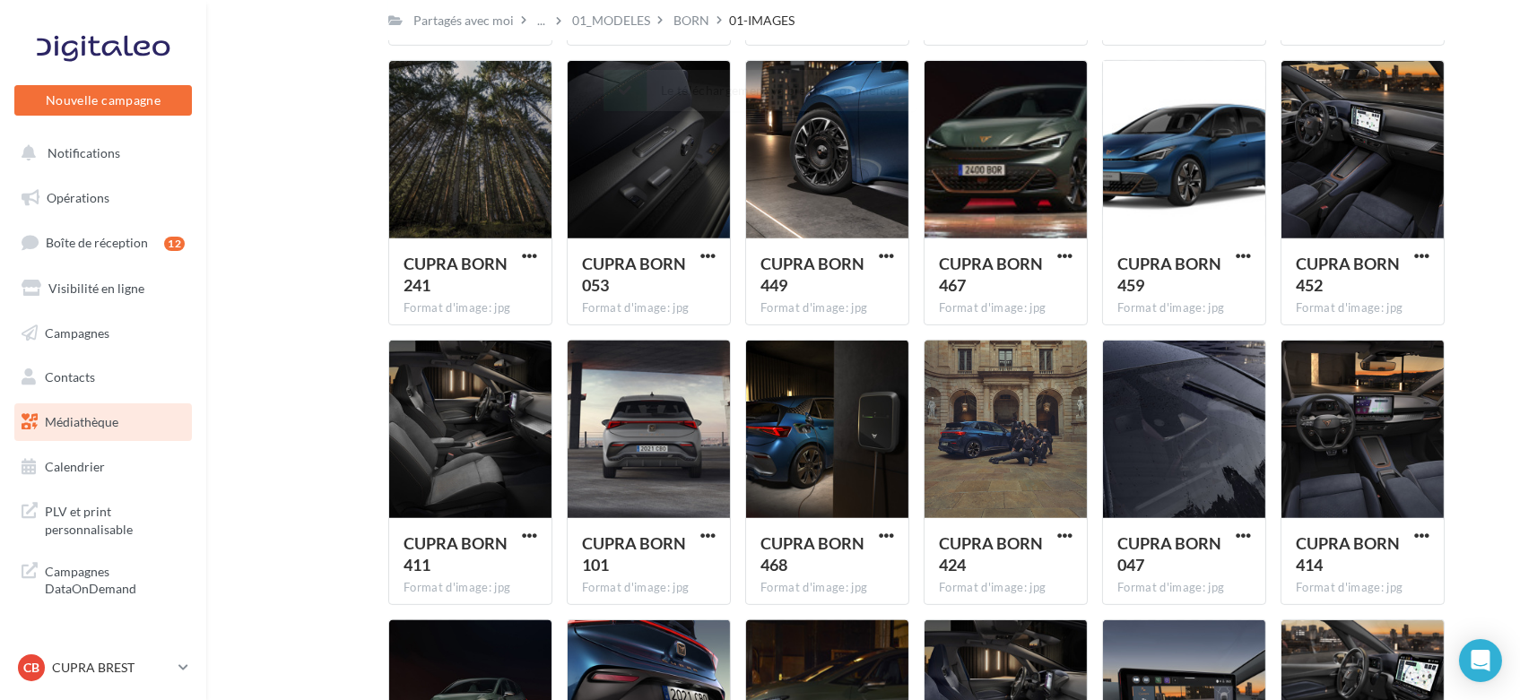 This screenshot has width=1520, height=700. I want to click on span: Calendrier, so click(74, 466).